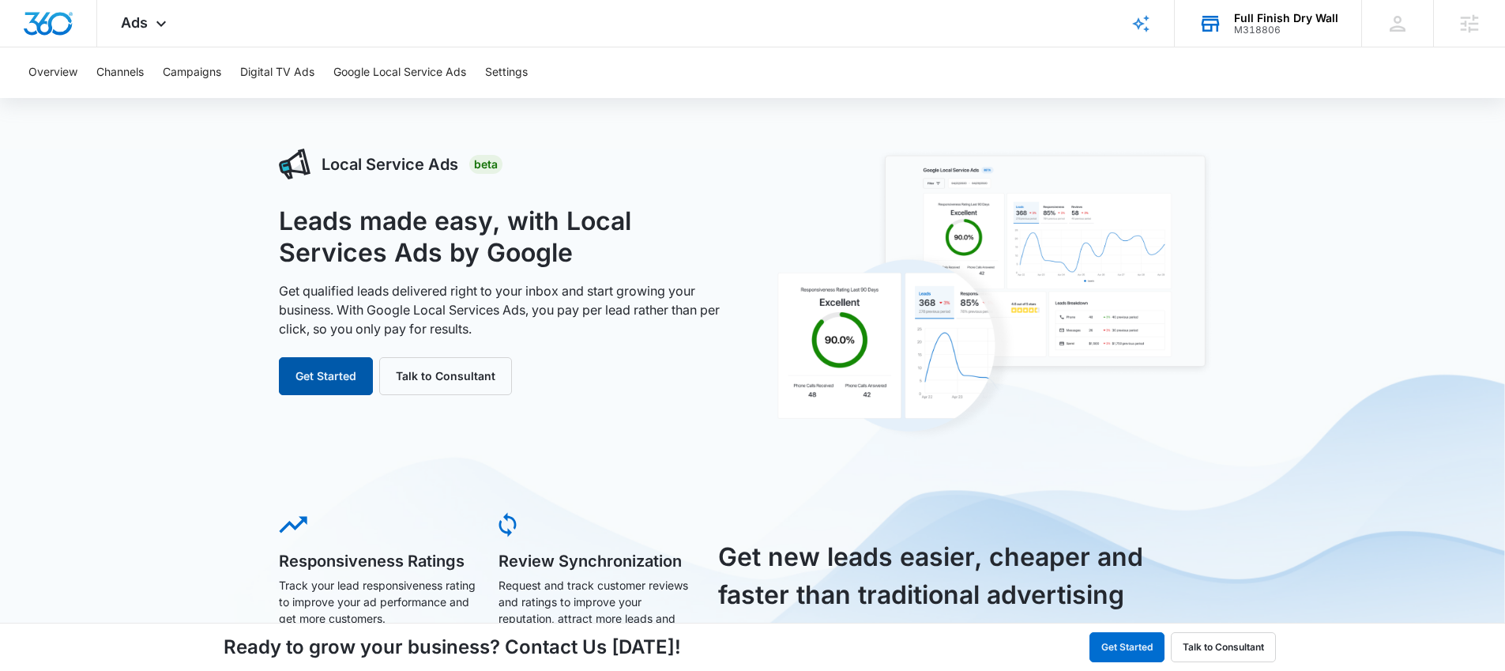  Describe the element at coordinates (134, 22) in the screenshot. I see `span: Ads` at that location.